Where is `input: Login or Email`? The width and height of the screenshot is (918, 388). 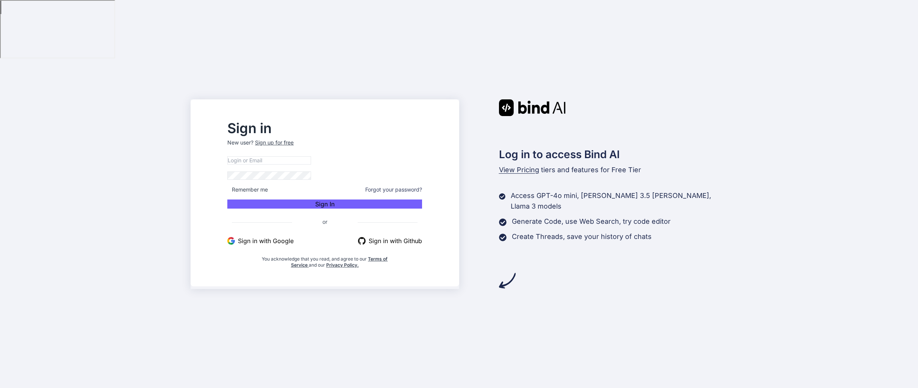
input: Login or Email is located at coordinates (269, 160).